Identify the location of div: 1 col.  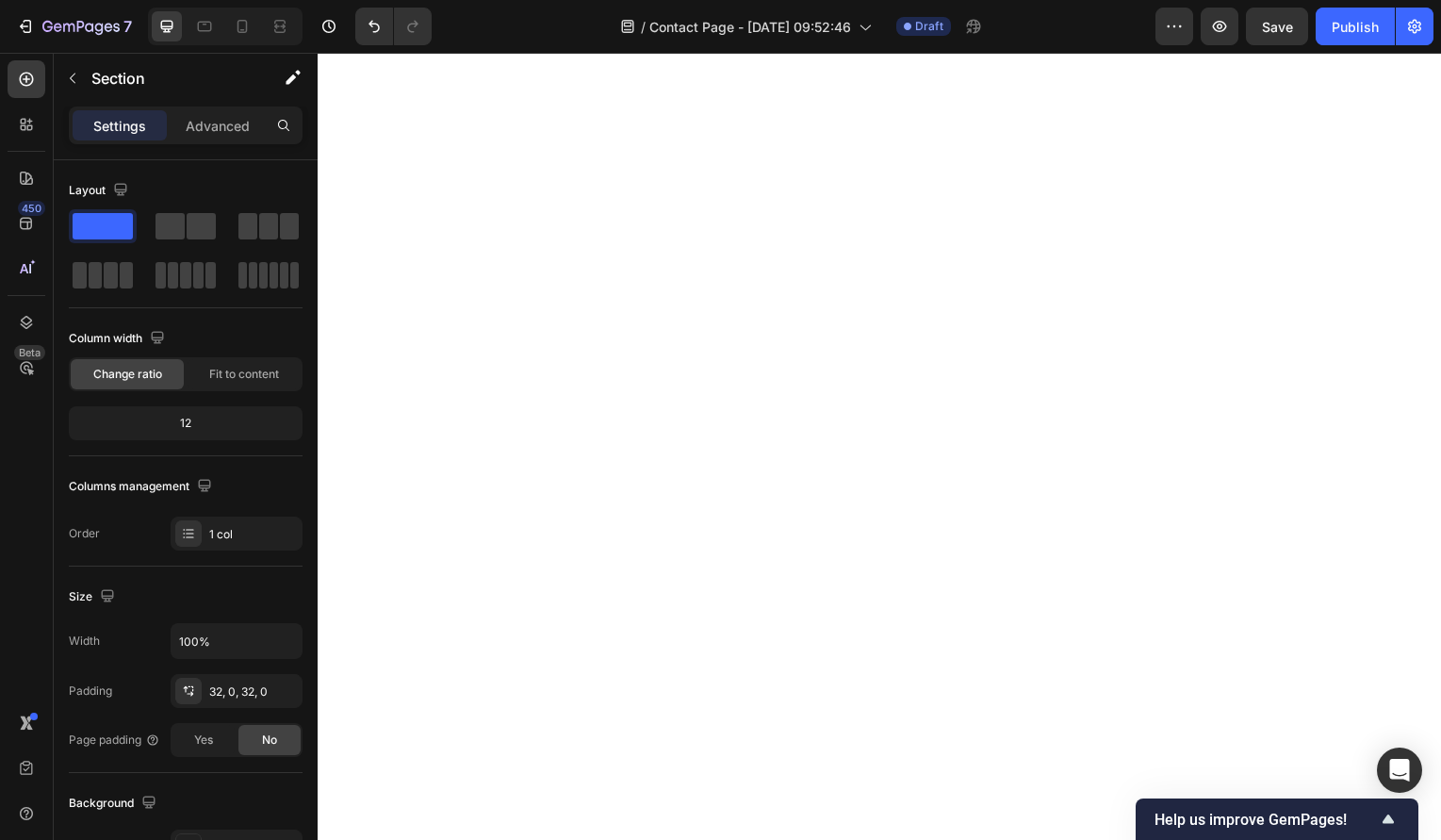
(254, 534).